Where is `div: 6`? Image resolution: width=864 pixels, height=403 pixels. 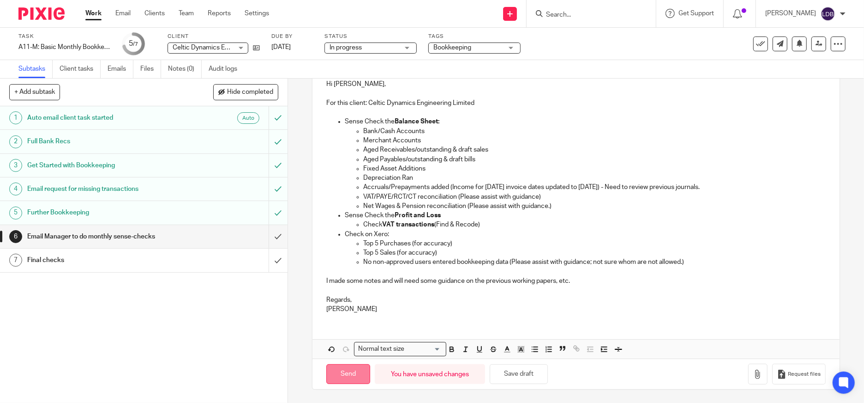
div: 6 is located at coordinates (16, 236).